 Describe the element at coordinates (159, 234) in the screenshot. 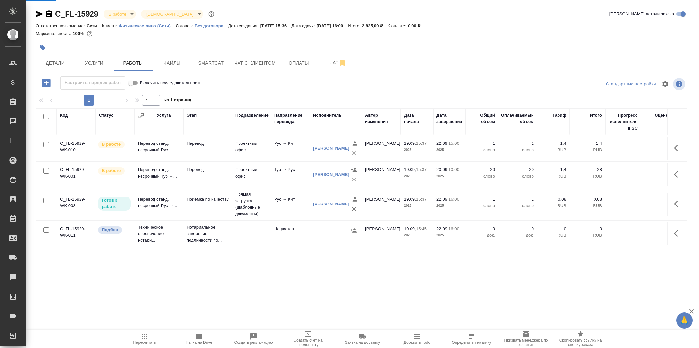

I see `td: Техническое обеспечение нотари...` at that location.